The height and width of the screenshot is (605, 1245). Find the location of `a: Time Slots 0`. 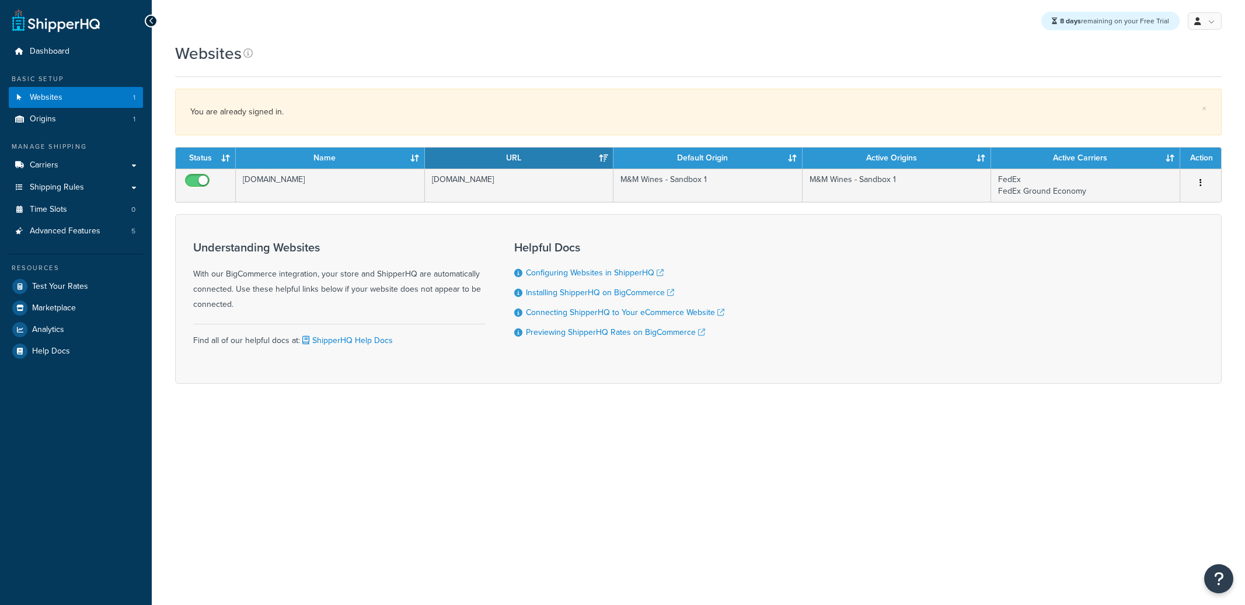

a: Time Slots 0 is located at coordinates (76, 210).